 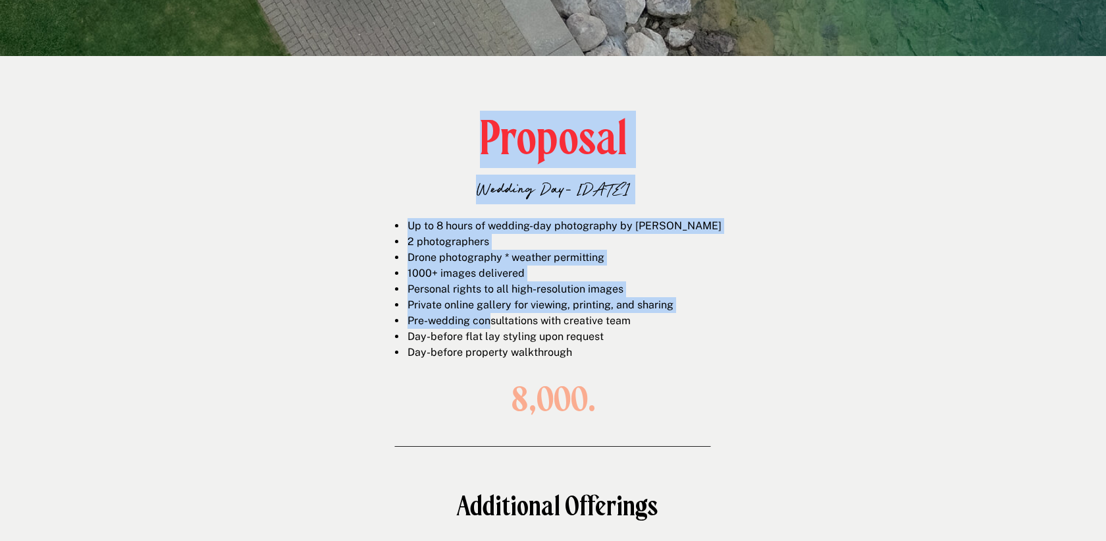 I want to click on h1: 8,000., so click(x=553, y=399).